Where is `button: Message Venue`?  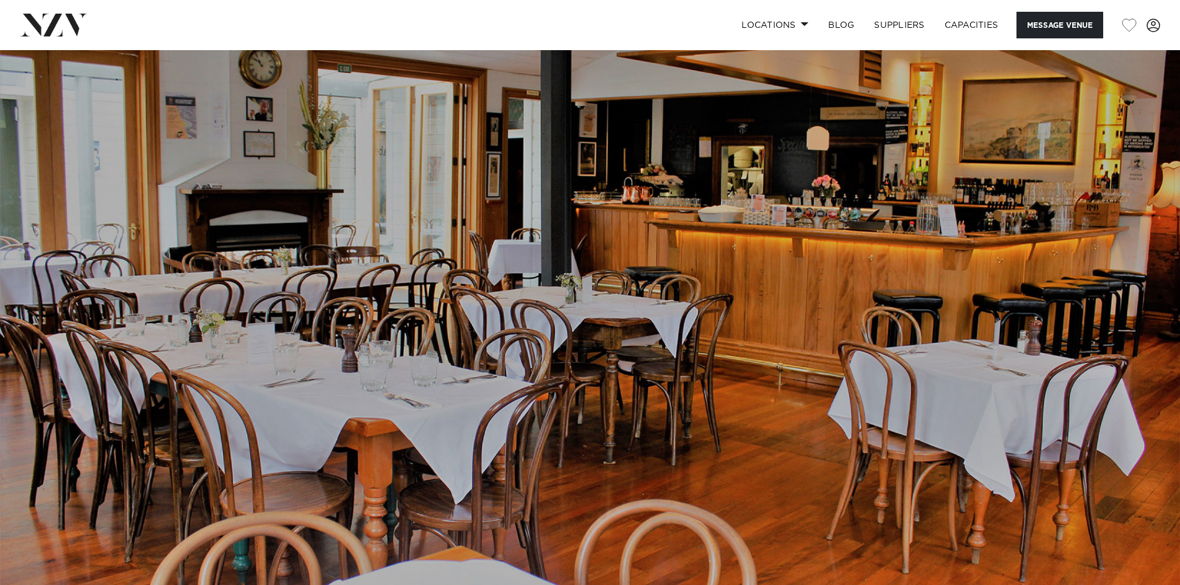 button: Message Venue is located at coordinates (1060, 25).